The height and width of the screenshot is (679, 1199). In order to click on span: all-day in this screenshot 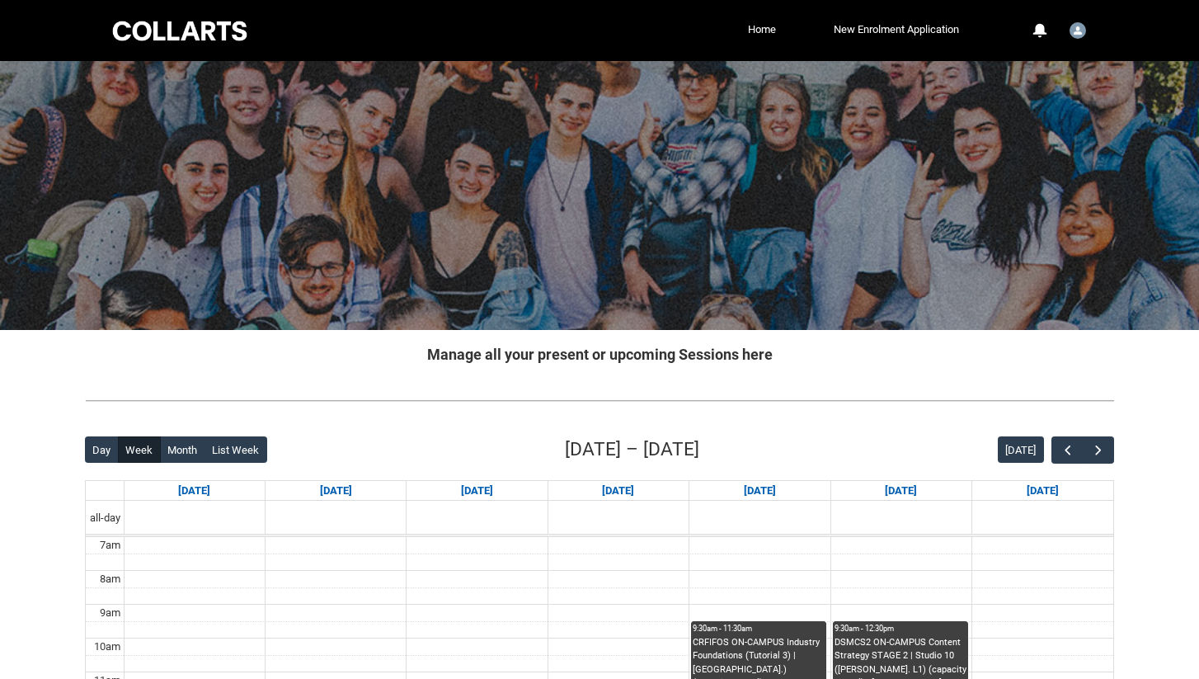, I will do `click(105, 518)`.